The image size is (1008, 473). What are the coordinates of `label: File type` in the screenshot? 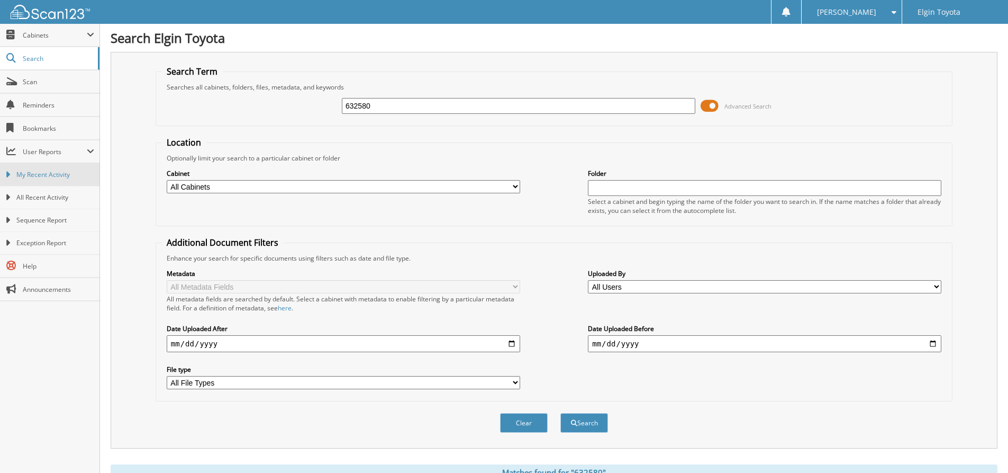 It's located at (344, 369).